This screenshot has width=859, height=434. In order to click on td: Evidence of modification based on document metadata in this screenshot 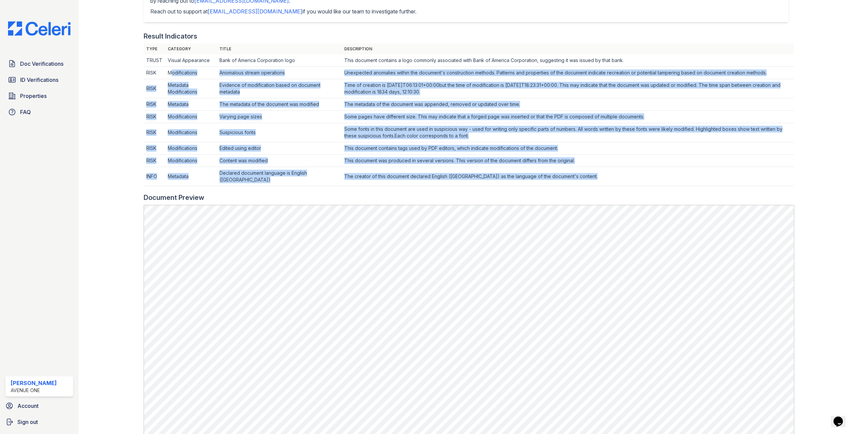, I will do `click(279, 89)`.